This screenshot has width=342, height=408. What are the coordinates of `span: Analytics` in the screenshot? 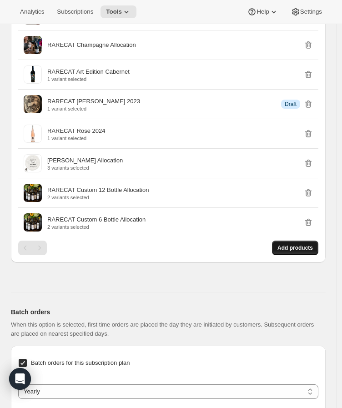 It's located at (32, 12).